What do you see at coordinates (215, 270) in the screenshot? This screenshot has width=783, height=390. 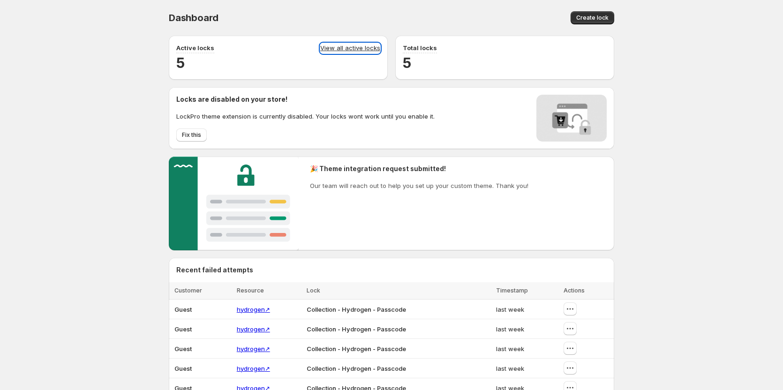 I see `h2: Recent failed attempts` at bounding box center [215, 270].